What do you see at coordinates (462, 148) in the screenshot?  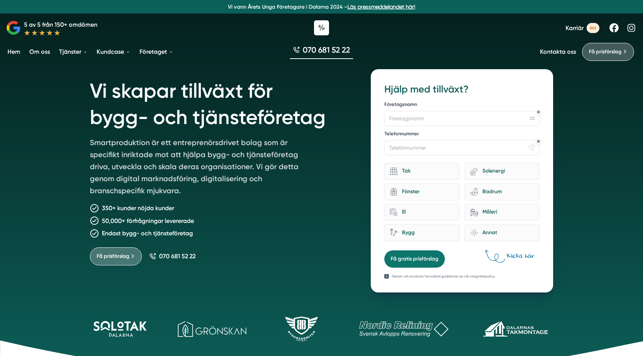 I see `input: Telefonnummer` at bounding box center [462, 148].